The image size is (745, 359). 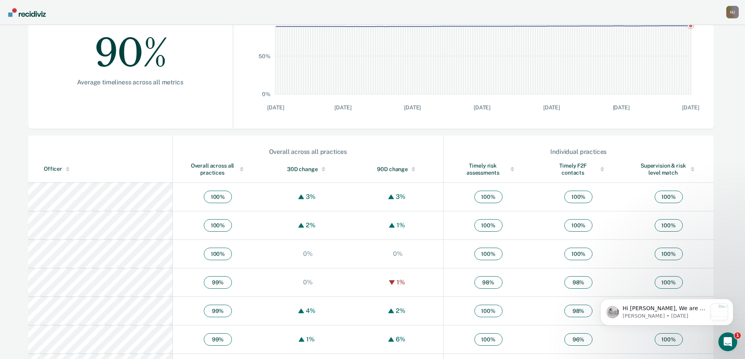 What do you see at coordinates (27, 13) in the screenshot?
I see `img: Recidiviz` at bounding box center [27, 13].